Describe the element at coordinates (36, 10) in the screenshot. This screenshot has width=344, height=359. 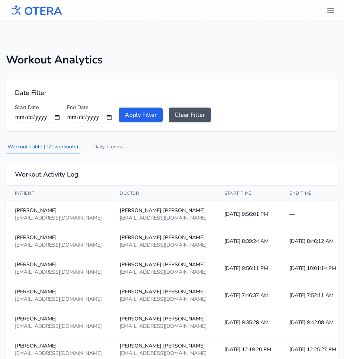
I see `img: OTERA logo` at that location.